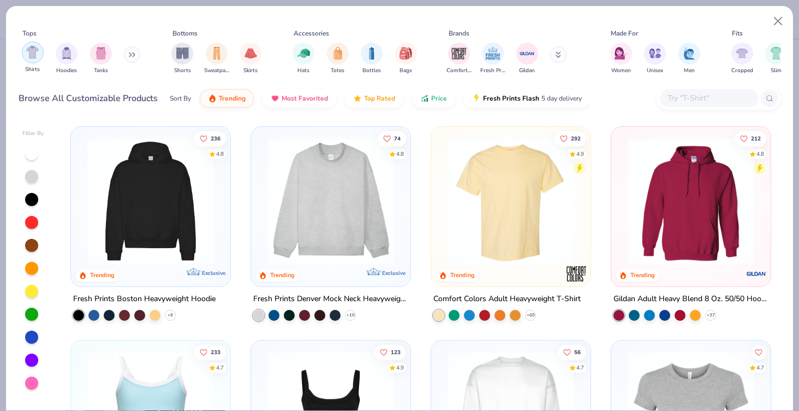 Image resolution: width=799 pixels, height=411 pixels. I want to click on img: a90f7c54-8796-4cb2-9d6e-4e9644cfe0fe, so click(468, 201).